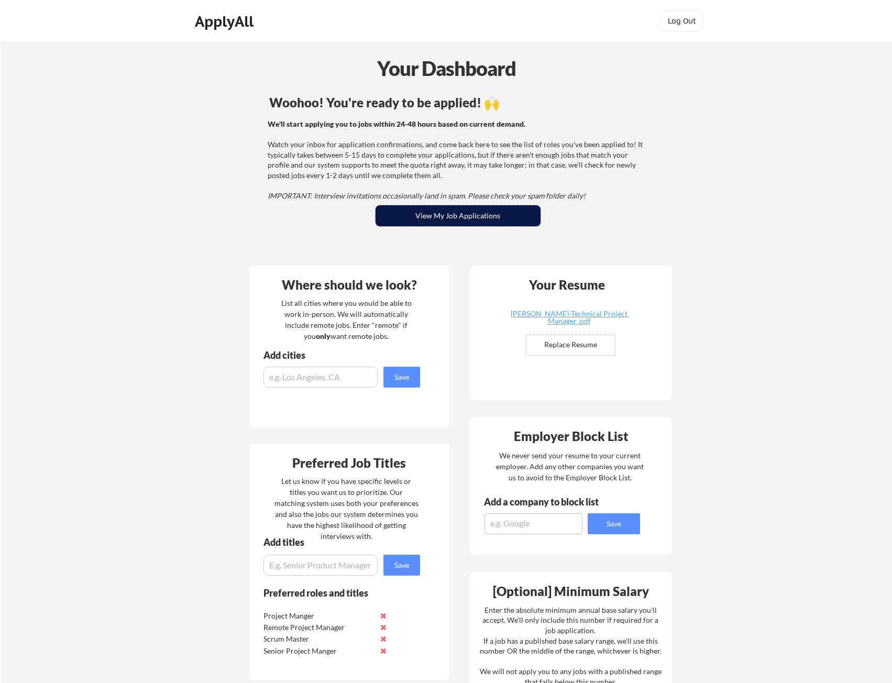 This screenshot has height=683, width=892. I want to click on div: Employer Block List, so click(571, 436).